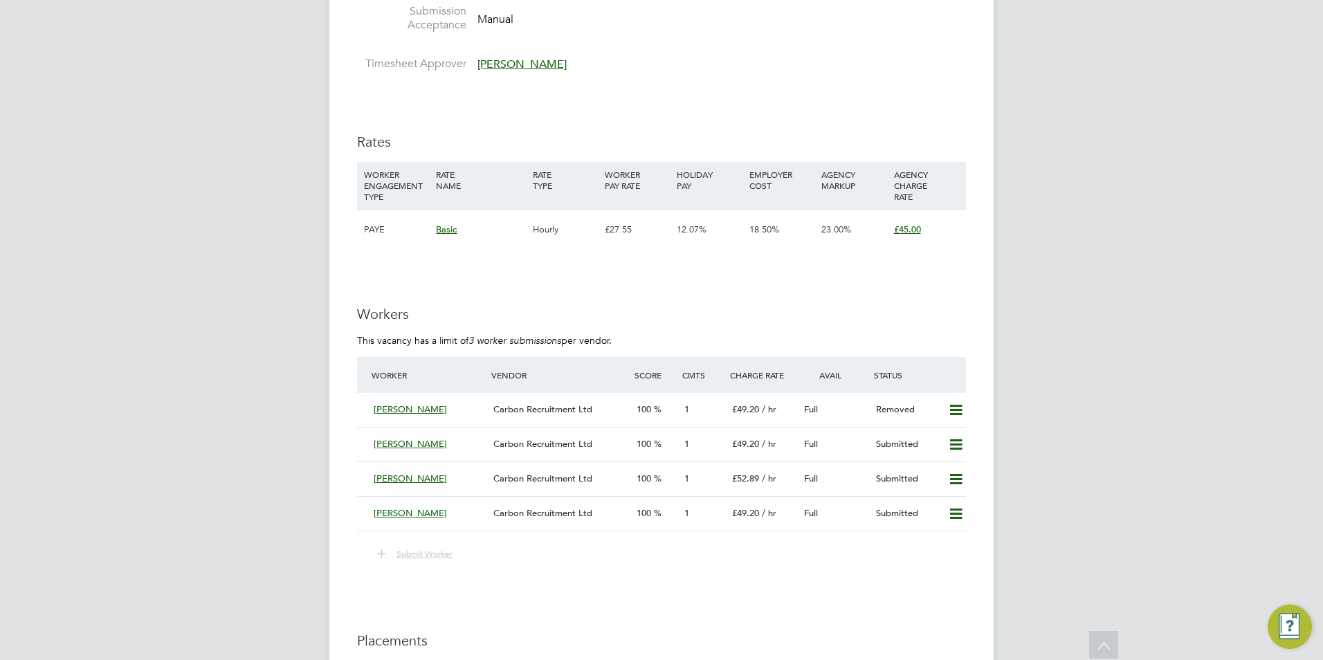 Image resolution: width=1323 pixels, height=660 pixels. What do you see at coordinates (515, 340) in the screenshot?
I see `em: 3 worker submissions` at bounding box center [515, 340].